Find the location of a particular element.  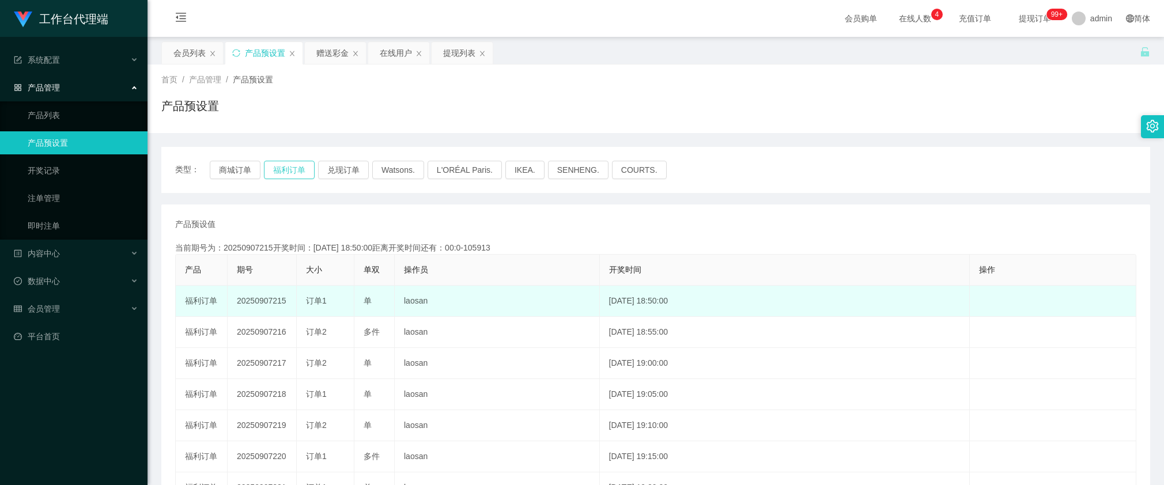

a: 注单管理 is located at coordinates (83, 198).